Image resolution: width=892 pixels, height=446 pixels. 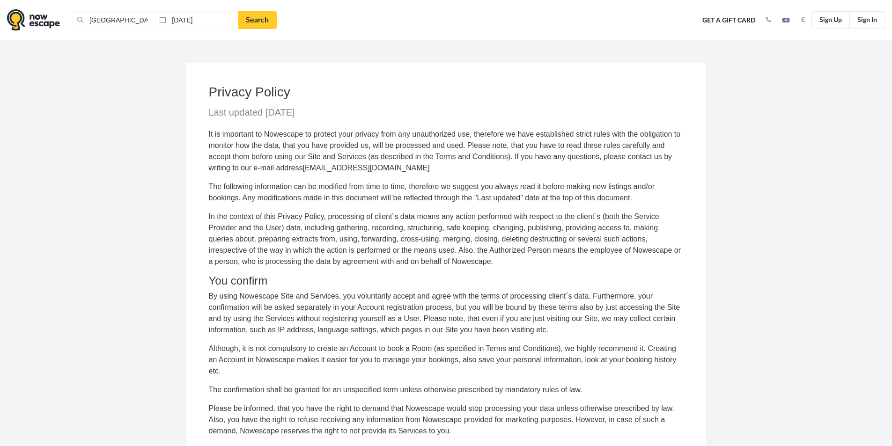 What do you see at coordinates (446, 360) in the screenshot?
I see `p: Although, it is not compulsory to create an Account to book a Room (as specified in Terms and Con...` at bounding box center [446, 360].